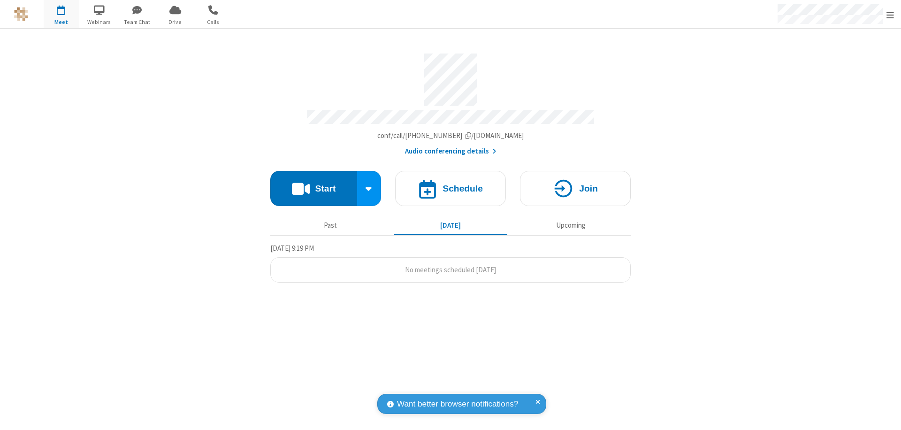 The height and width of the screenshot is (430, 901). Describe the element at coordinates (61, 22) in the screenshot. I see `span: Meet` at that location.